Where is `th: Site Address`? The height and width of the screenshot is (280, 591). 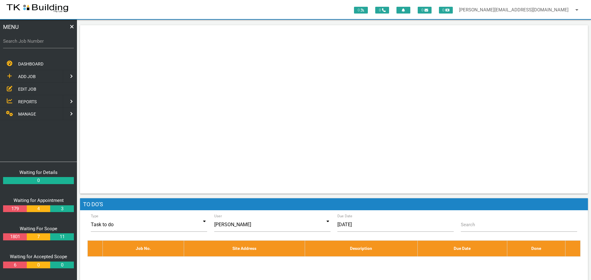 th: Site Address is located at coordinates (244, 249).